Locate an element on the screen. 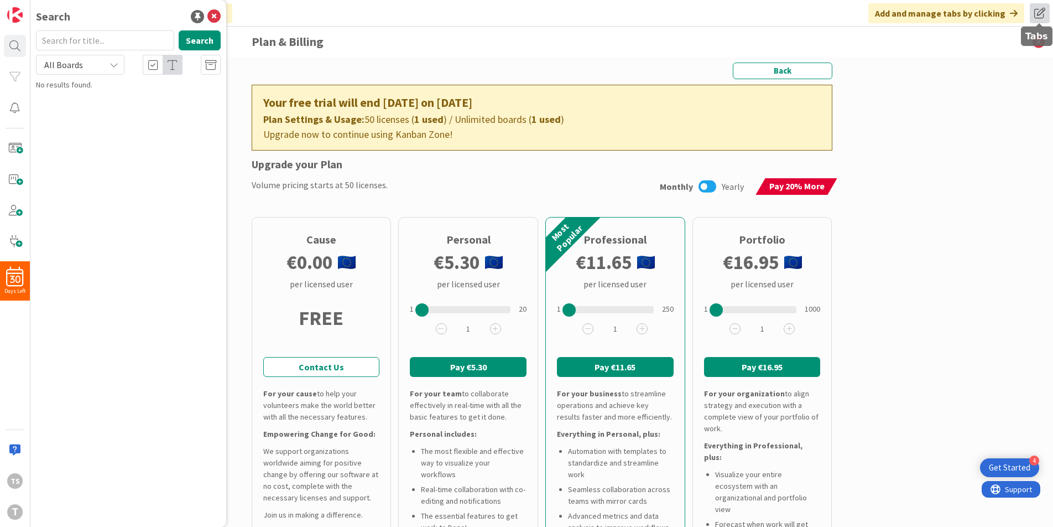  input: Search for title... is located at coordinates (105, 40).